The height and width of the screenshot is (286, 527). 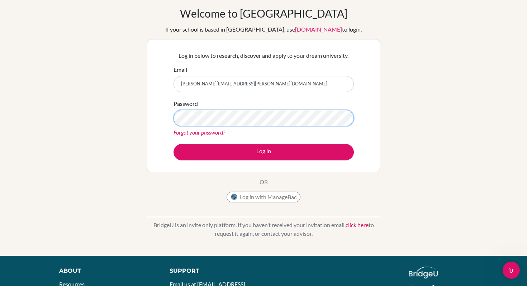 I want to click on div: About, so click(x=106, y=271).